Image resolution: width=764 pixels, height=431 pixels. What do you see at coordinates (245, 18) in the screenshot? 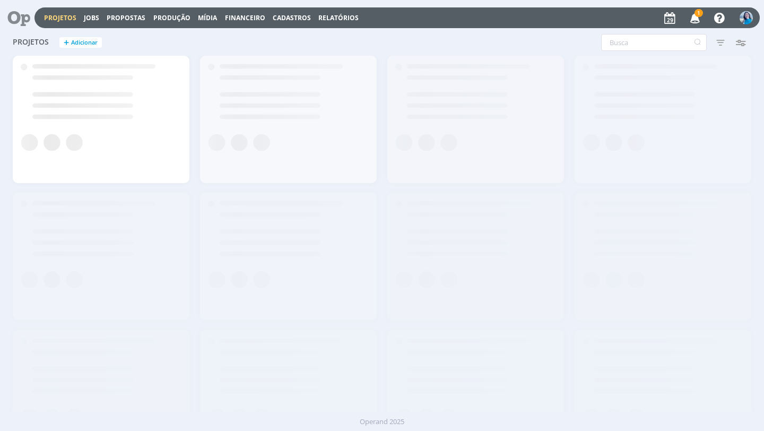
I see `a: Financeiro` at bounding box center [245, 18].